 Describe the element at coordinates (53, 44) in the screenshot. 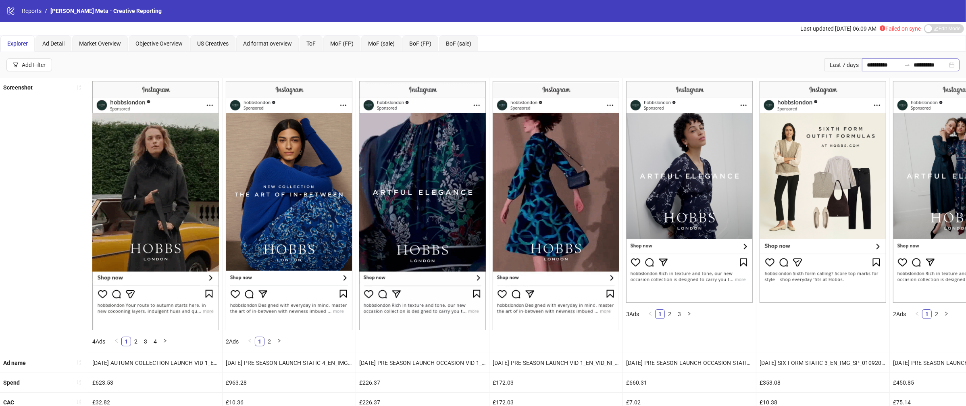

I see `span: Ad Detail` at that location.